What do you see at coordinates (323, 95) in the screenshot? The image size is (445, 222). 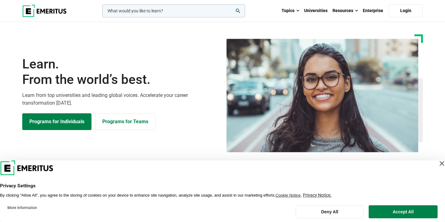 I see `img: Learn from the world's best` at bounding box center [323, 95].